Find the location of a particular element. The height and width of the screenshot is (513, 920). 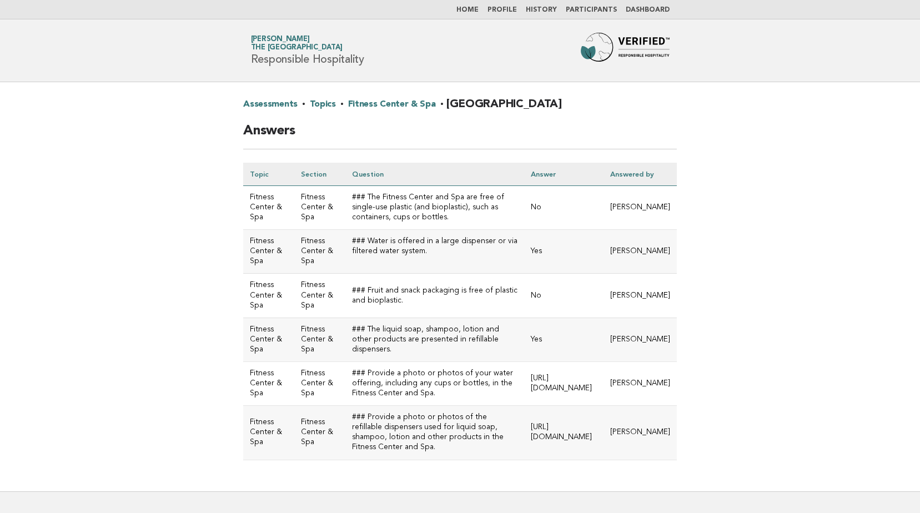

td: ### Provide a photo or photos of the refillable dispensers used for liquid soap, shampoo, lotion ... is located at coordinates (435, 433).